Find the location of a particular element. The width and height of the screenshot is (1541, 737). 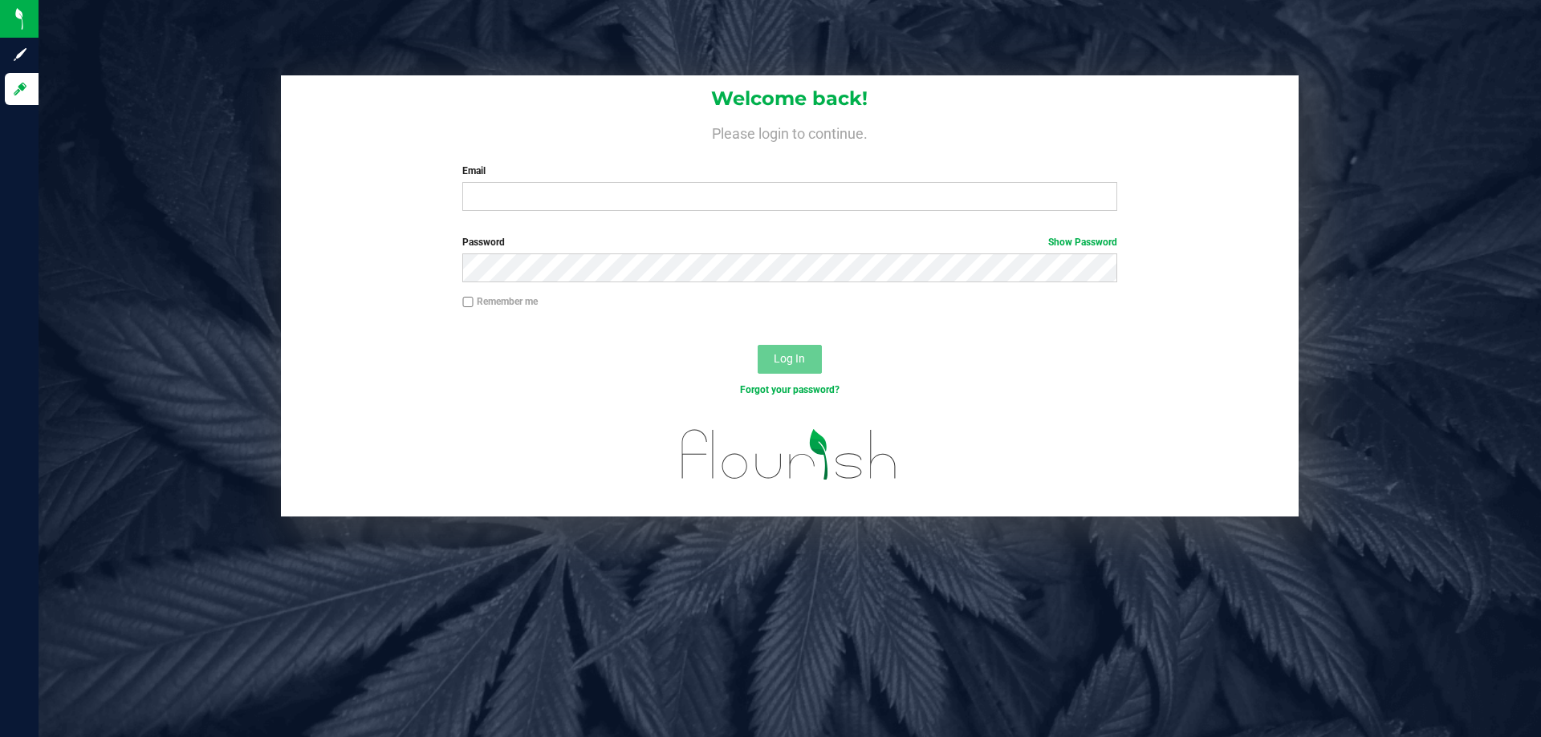

a: Forgot your password? is located at coordinates (790, 390).